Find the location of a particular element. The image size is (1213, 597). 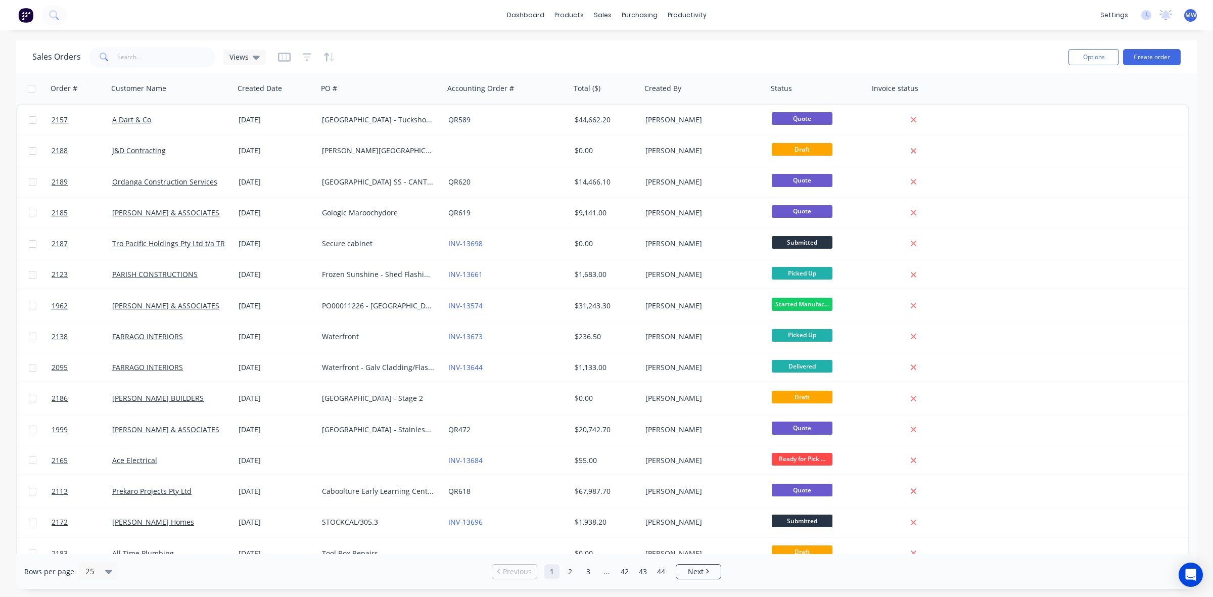

a: FARRAGO INTERIORS is located at coordinates (148, 336).